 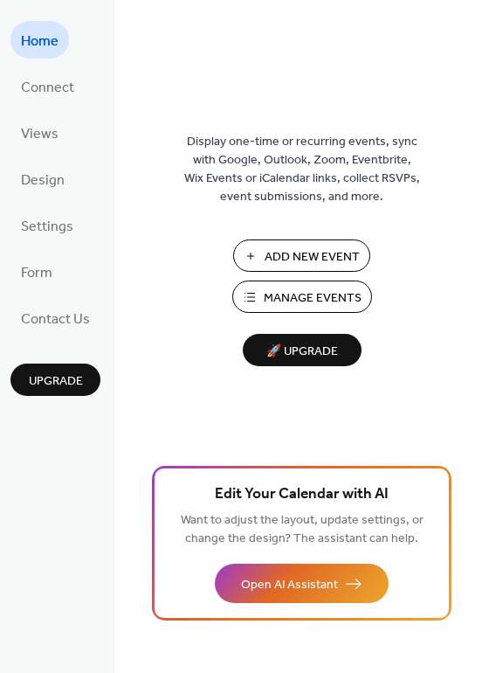 What do you see at coordinates (301, 255) in the screenshot?
I see `button: Add New Event` at bounding box center [301, 255].